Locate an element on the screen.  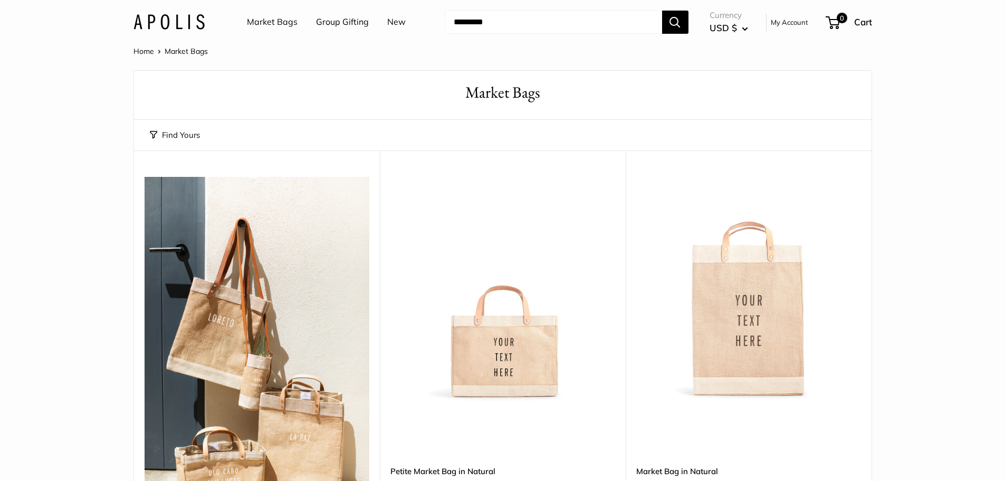
h1: Market Bags is located at coordinates (503, 92).